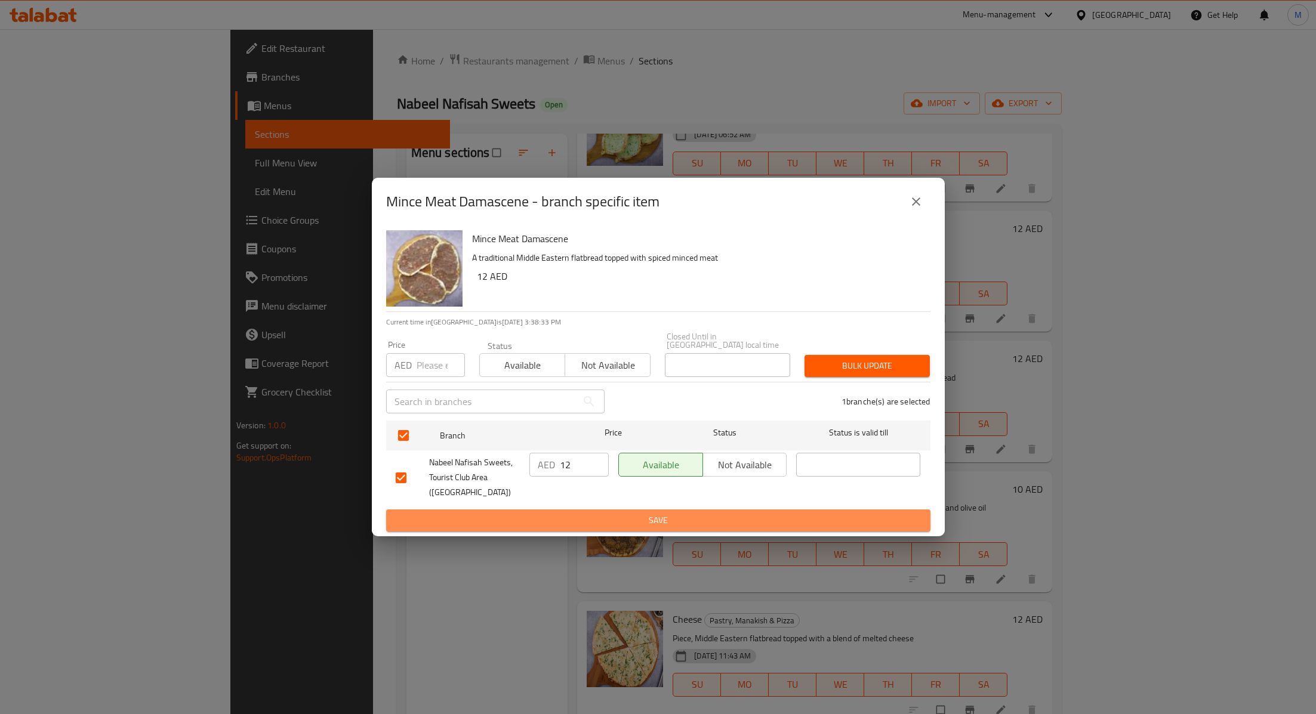 This screenshot has height=714, width=1316. I want to click on span: Status, so click(724, 433).